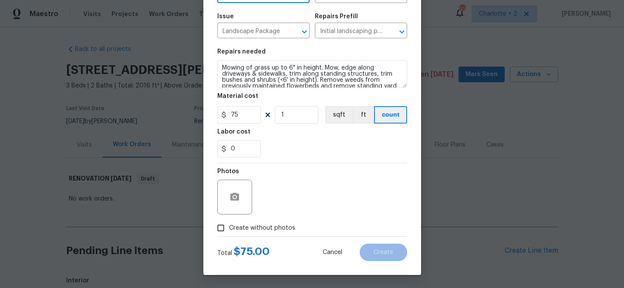 Image resolution: width=624 pixels, height=288 pixels. Describe the element at coordinates (332, 252) in the screenshot. I see `button: Cancel` at that location.